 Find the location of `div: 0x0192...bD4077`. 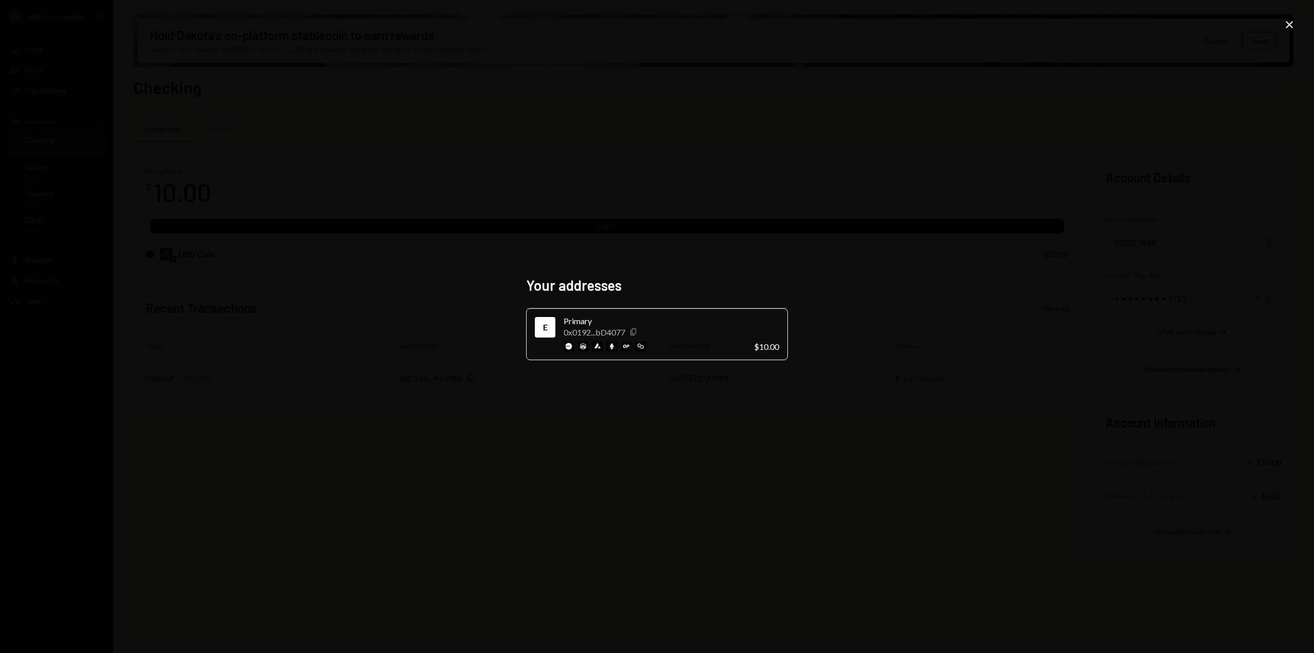

div: 0x0192...bD4077 is located at coordinates (595, 332).